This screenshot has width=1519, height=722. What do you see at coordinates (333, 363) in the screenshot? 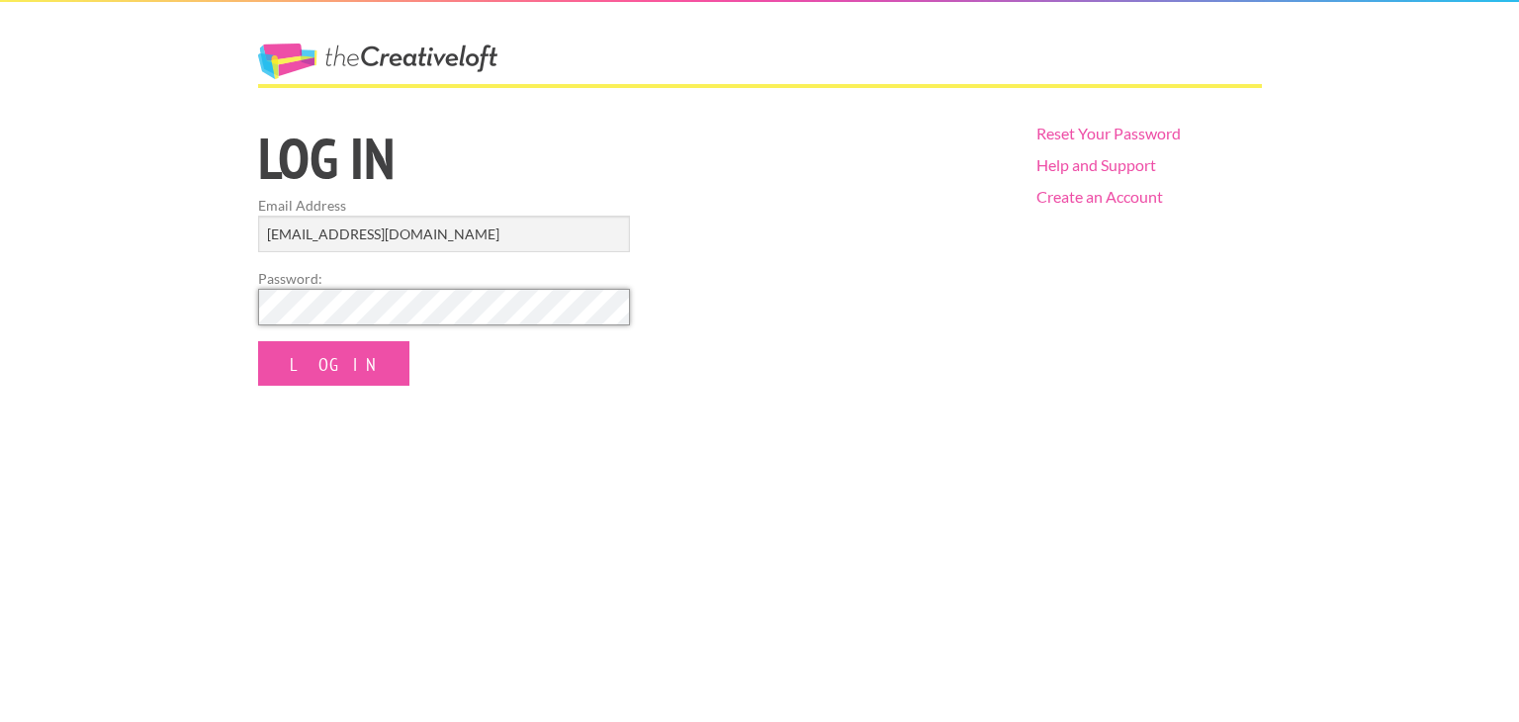
I see `input: Log In` at bounding box center [333, 363].